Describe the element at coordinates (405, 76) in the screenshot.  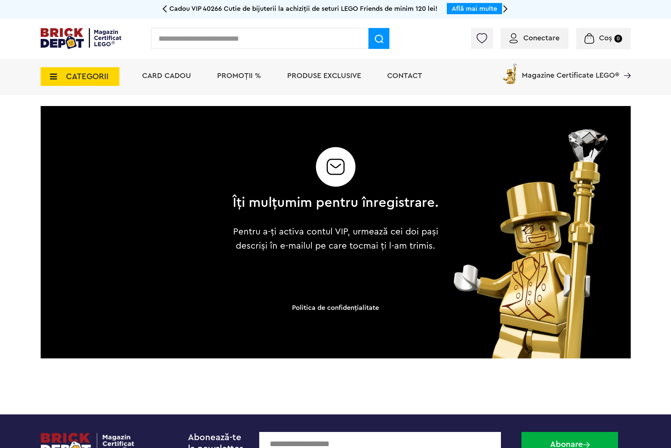
I see `a: Contact` at that location.